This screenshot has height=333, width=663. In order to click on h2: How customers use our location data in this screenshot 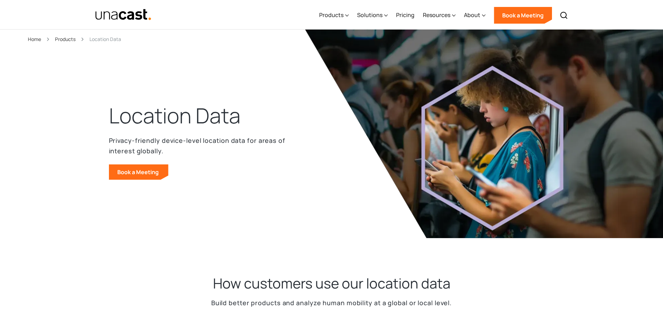, I will do `click(332, 284)`.